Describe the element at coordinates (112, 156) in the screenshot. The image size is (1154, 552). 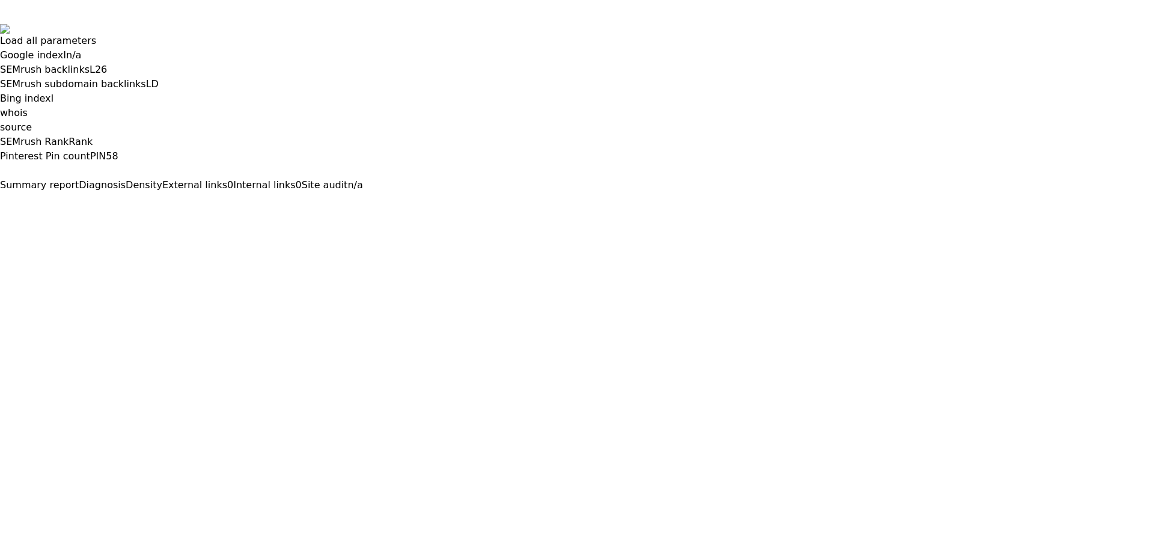
I see `a: 58` at that location.